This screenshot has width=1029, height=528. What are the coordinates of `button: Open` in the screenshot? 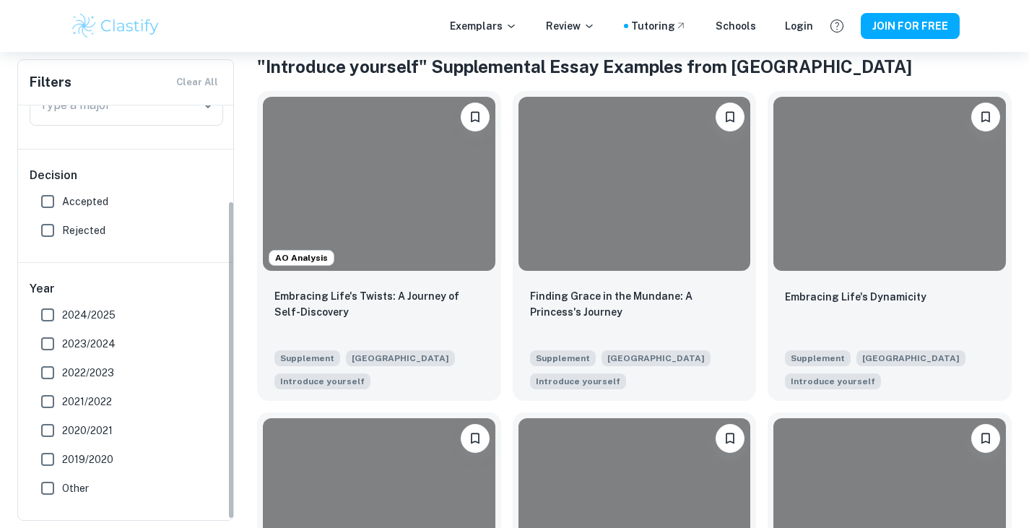 It's located at (208, 105).